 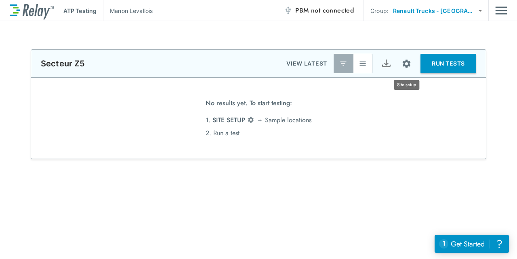 What do you see at coordinates (333, 10) in the screenshot?
I see `span: not connected` at bounding box center [333, 10].